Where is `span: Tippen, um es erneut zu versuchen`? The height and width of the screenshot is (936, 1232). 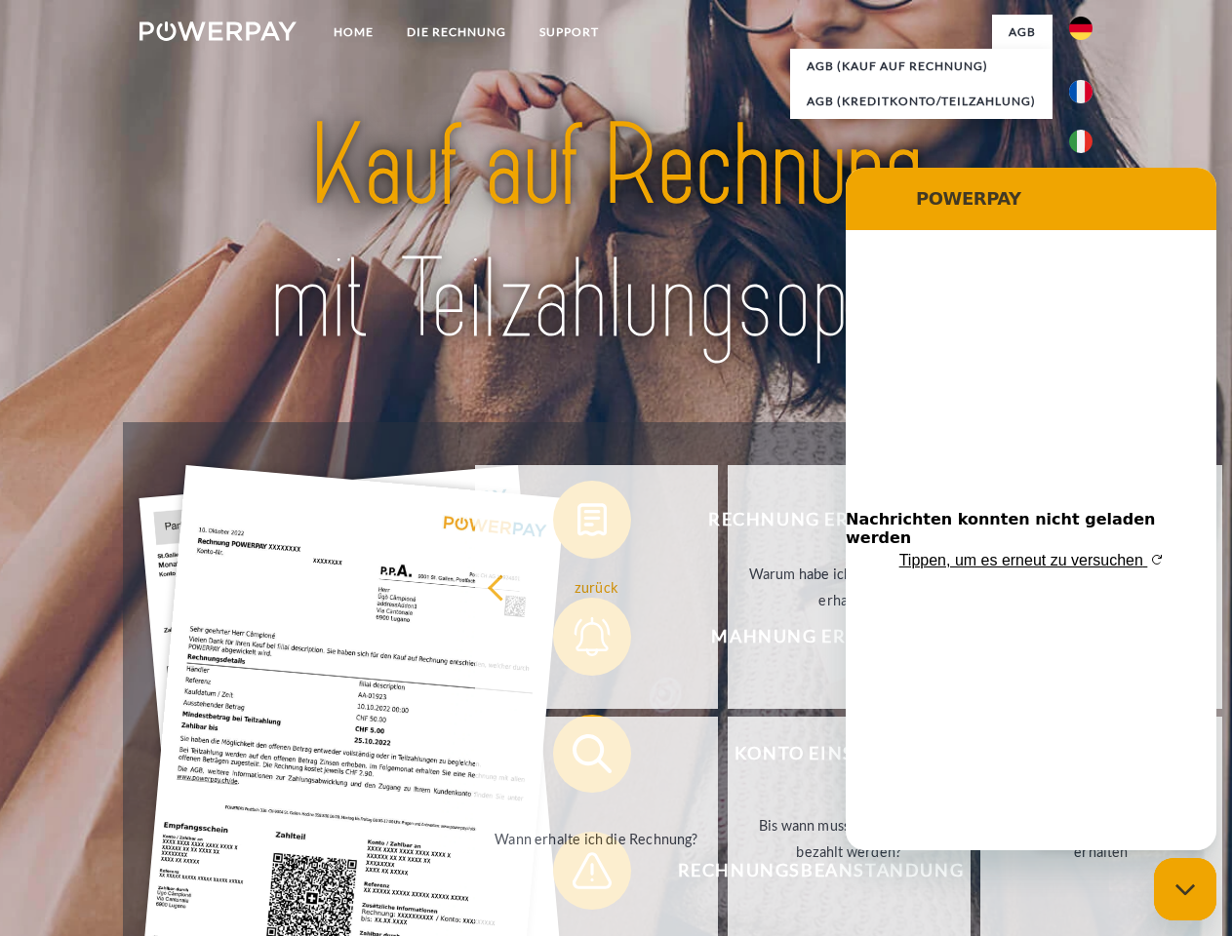 span: Tippen, um es erneut zu versuchen is located at coordinates (176, 392).